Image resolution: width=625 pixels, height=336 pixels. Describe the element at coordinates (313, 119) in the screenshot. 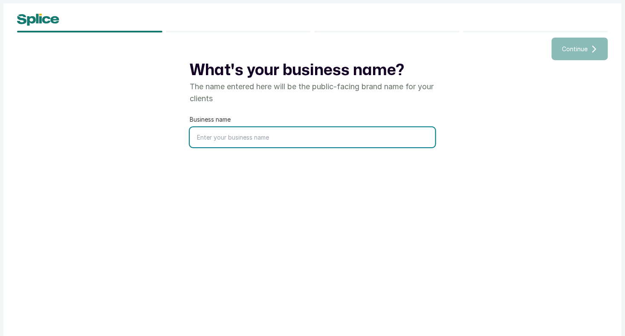

I see `label: Business name` at that location.